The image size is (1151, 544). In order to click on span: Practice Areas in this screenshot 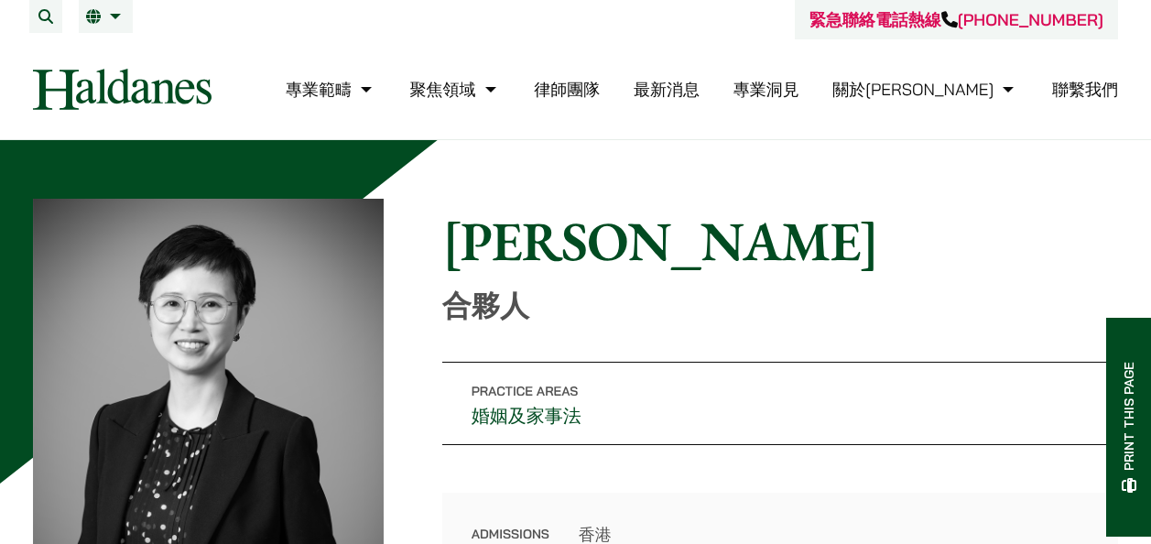, I will do `click(525, 391)`.